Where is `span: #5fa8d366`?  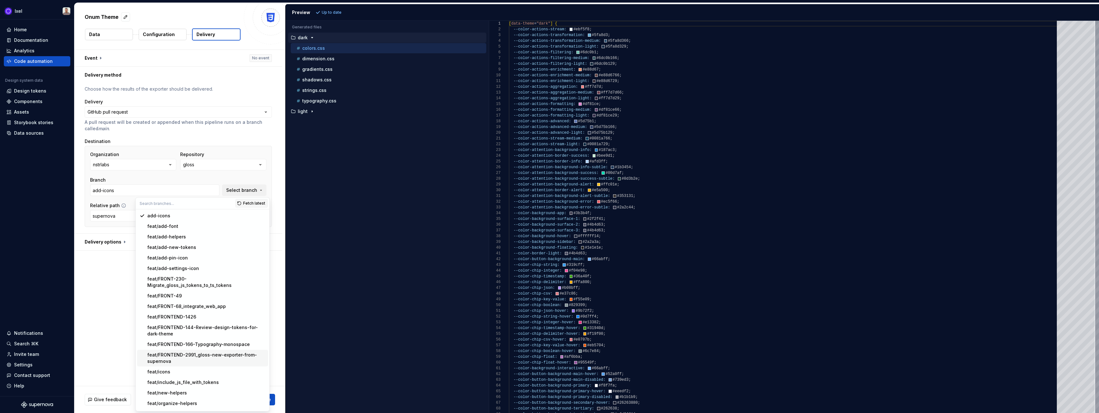 span: #5fa8d366 is located at coordinates (618, 41).